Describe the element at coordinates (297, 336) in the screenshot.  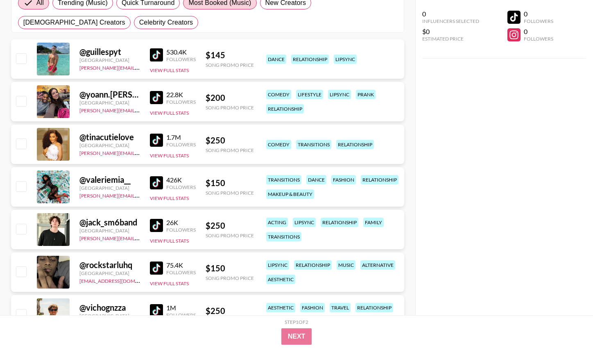
I see `button: Next` at that location.